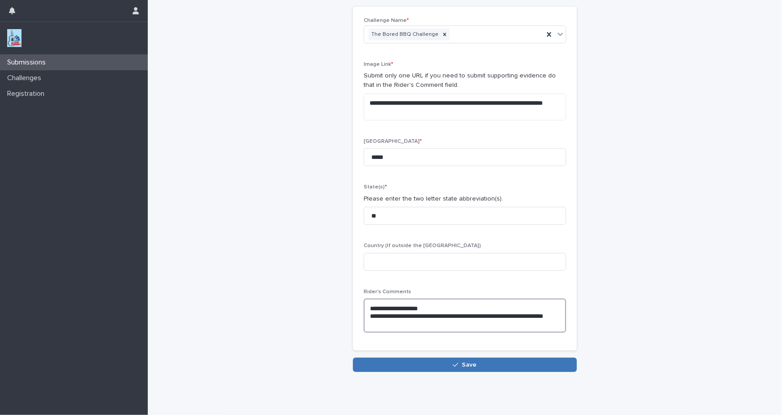 This screenshot has width=782, height=415. What do you see at coordinates (387, 292) in the screenshot?
I see `span: Rider's Comments` at bounding box center [387, 292].